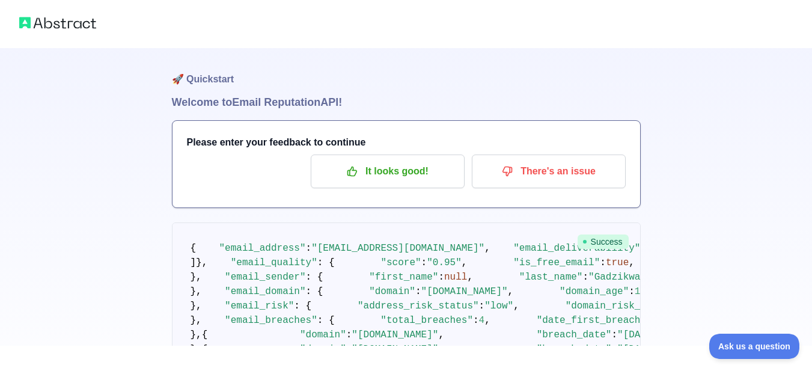  Describe the element at coordinates (406, 102) in the screenshot. I see `h1: Welcome to Email Reputation API!` at that location.